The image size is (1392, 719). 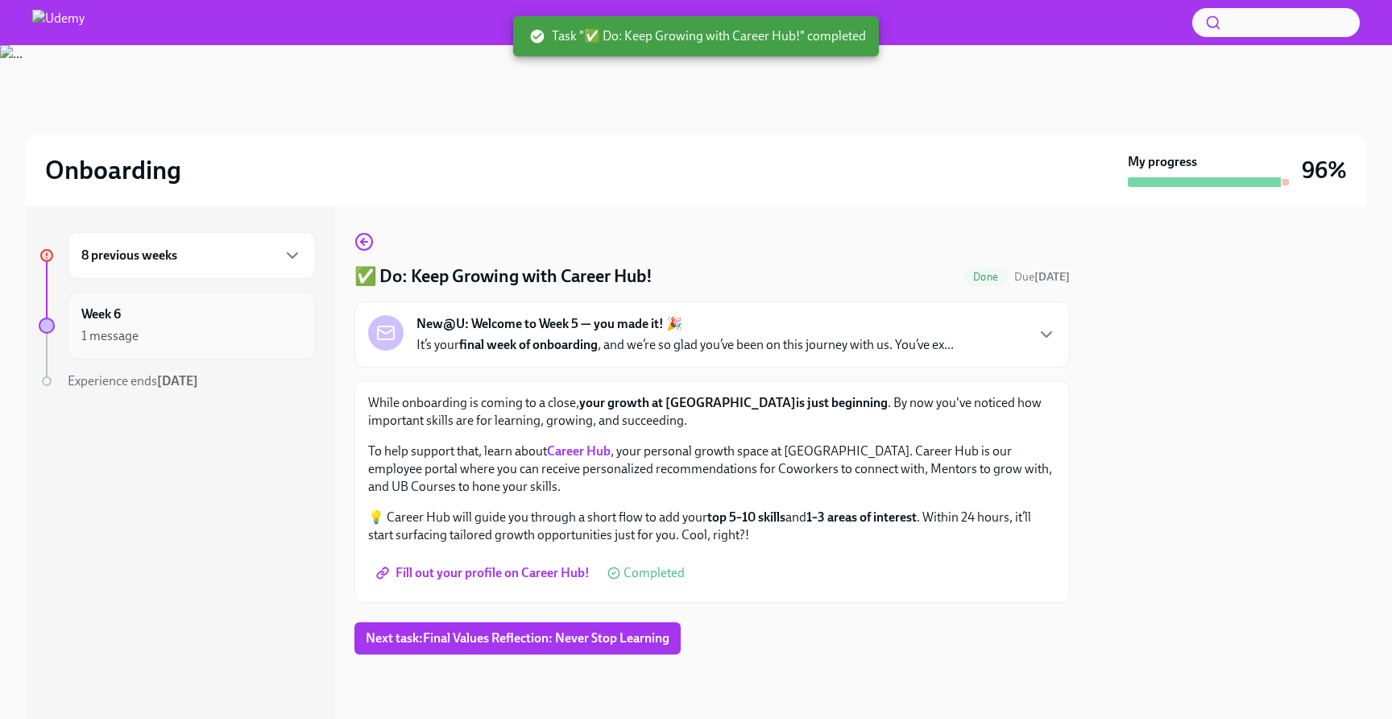 What do you see at coordinates (578, 450) in the screenshot?
I see `a: Career Hub` at bounding box center [578, 450].